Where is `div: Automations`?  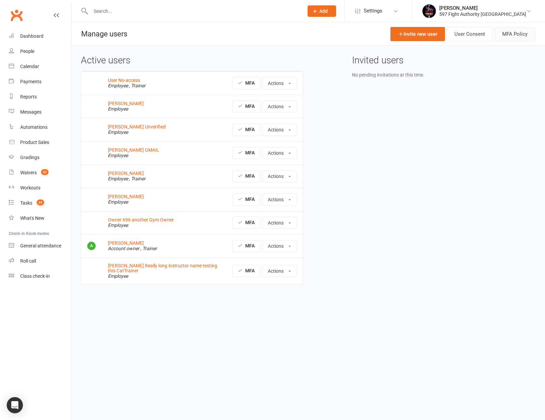 div: Automations is located at coordinates (34, 127).